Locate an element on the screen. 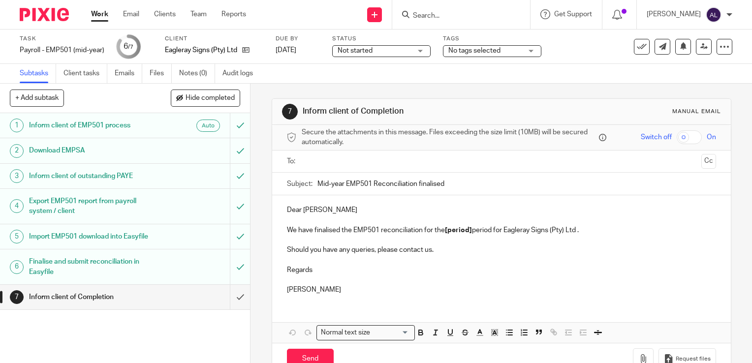 This screenshot has height=363, width=752. label: Status is located at coordinates (381, 39).